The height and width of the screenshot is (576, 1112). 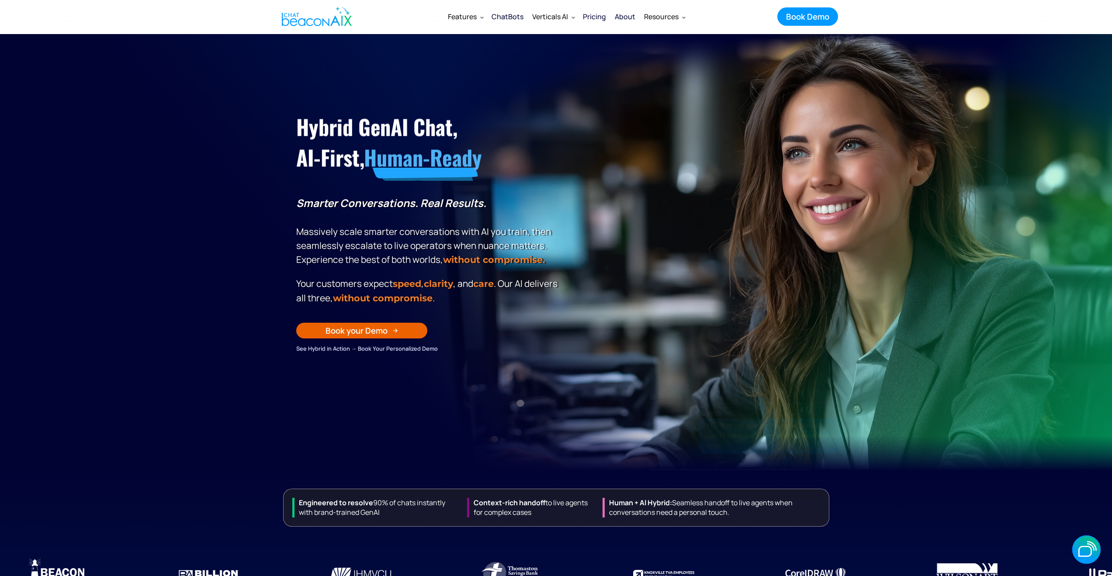 What do you see at coordinates (376, 508) in the screenshot?
I see `div: 90% of chats instantly with brand-trained GenAI` at bounding box center [376, 508].